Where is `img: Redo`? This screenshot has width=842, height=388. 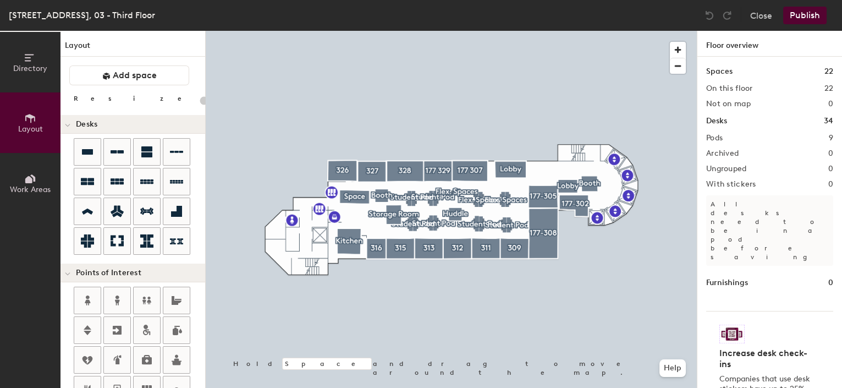
img: Redo is located at coordinates (727, 15).